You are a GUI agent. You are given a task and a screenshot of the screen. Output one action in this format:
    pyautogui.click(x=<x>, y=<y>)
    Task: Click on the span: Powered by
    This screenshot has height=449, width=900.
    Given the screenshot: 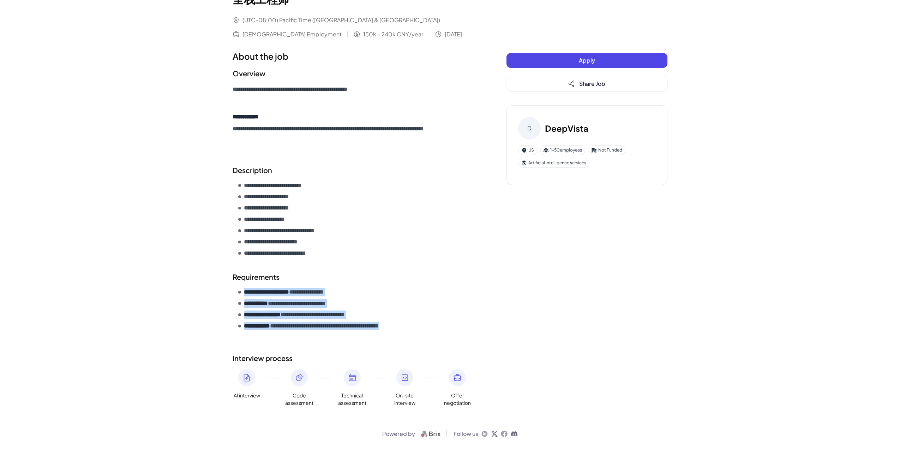 What is the action you would take?
    pyautogui.click(x=398, y=433)
    